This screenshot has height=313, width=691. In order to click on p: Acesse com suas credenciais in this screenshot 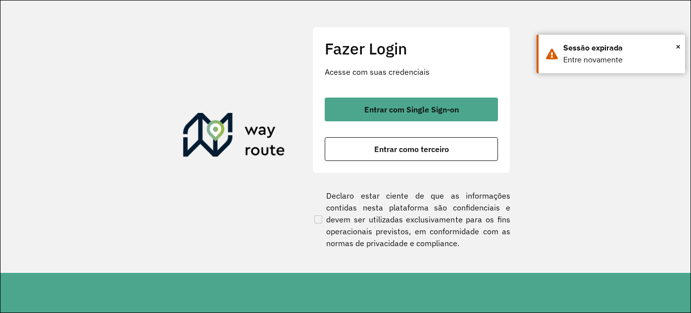, I will do `click(411, 72)`.